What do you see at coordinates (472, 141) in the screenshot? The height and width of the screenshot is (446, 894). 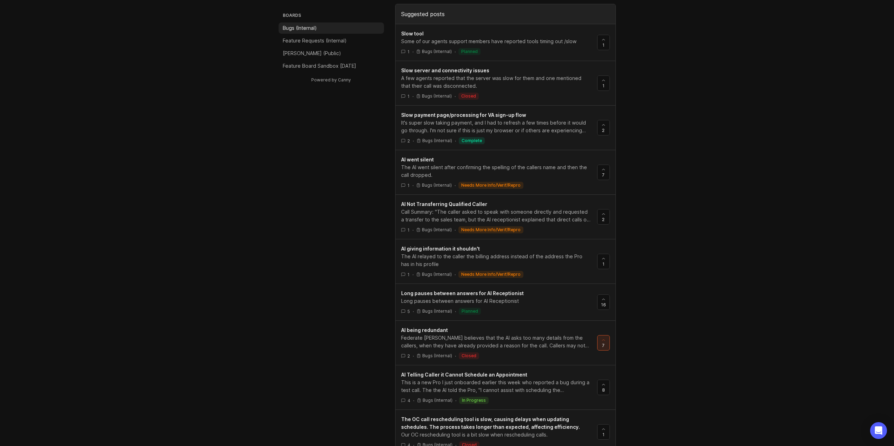 I see `p: complete` at bounding box center [472, 141].